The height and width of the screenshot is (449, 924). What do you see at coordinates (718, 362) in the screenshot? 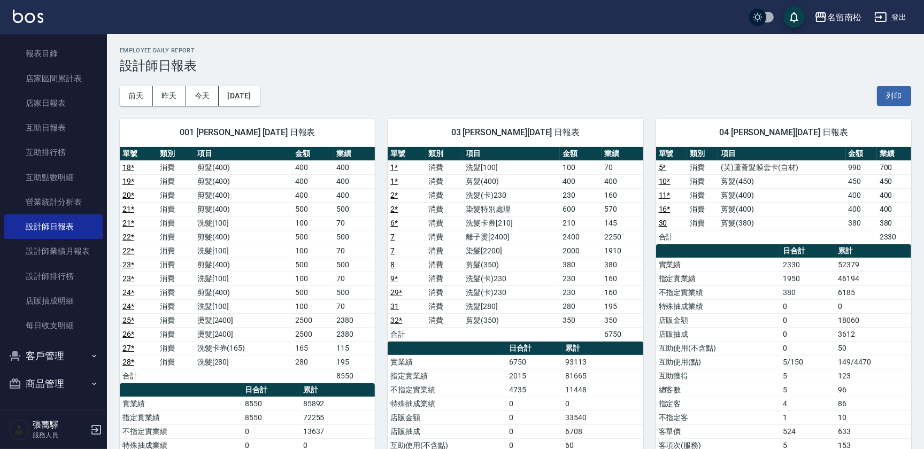
I see `td: 互助使用(點)` at bounding box center [718, 362].